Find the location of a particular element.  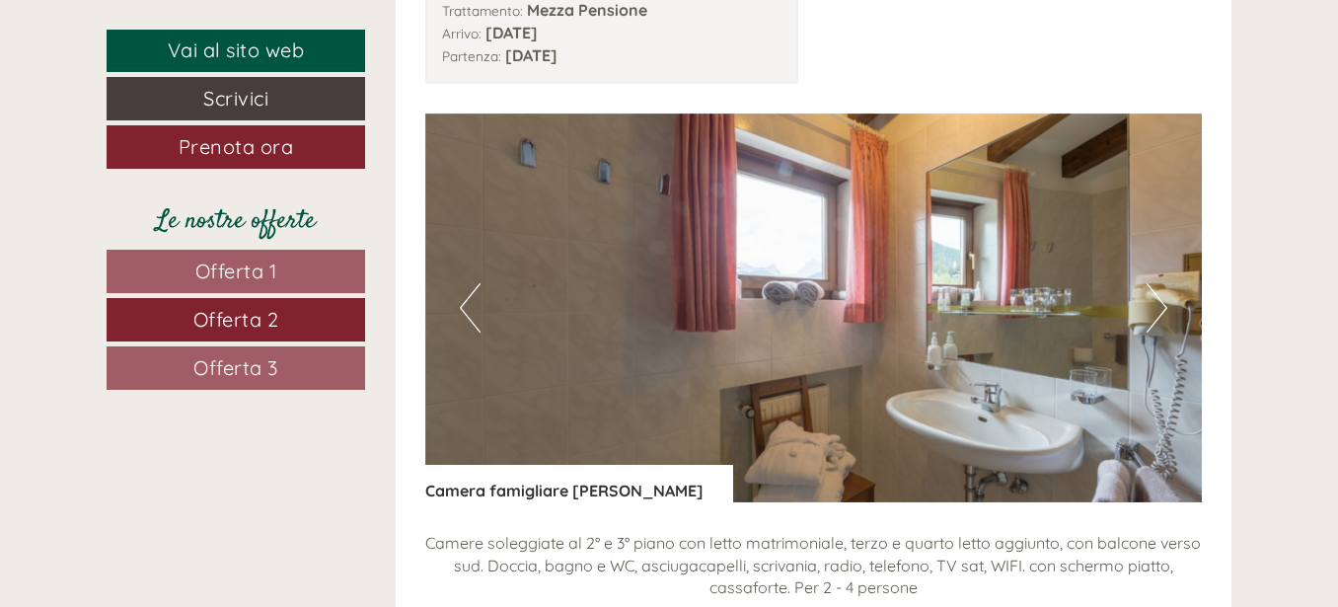

small: Arrivo: is located at coordinates (462, 33).